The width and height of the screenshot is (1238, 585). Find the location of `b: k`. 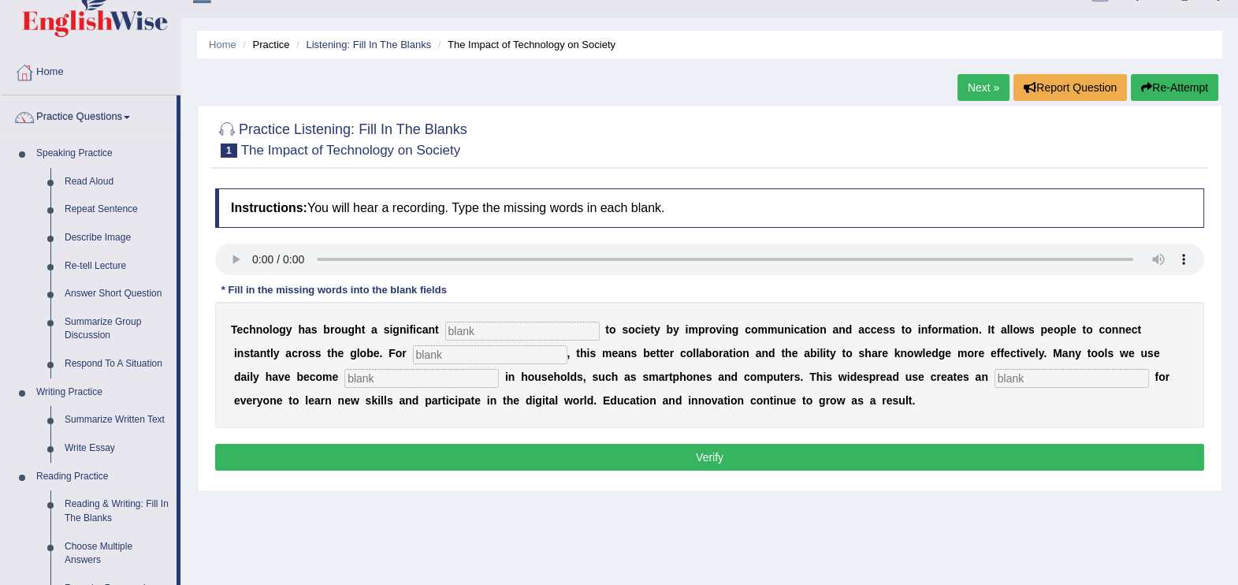

b: k is located at coordinates (897, 353).